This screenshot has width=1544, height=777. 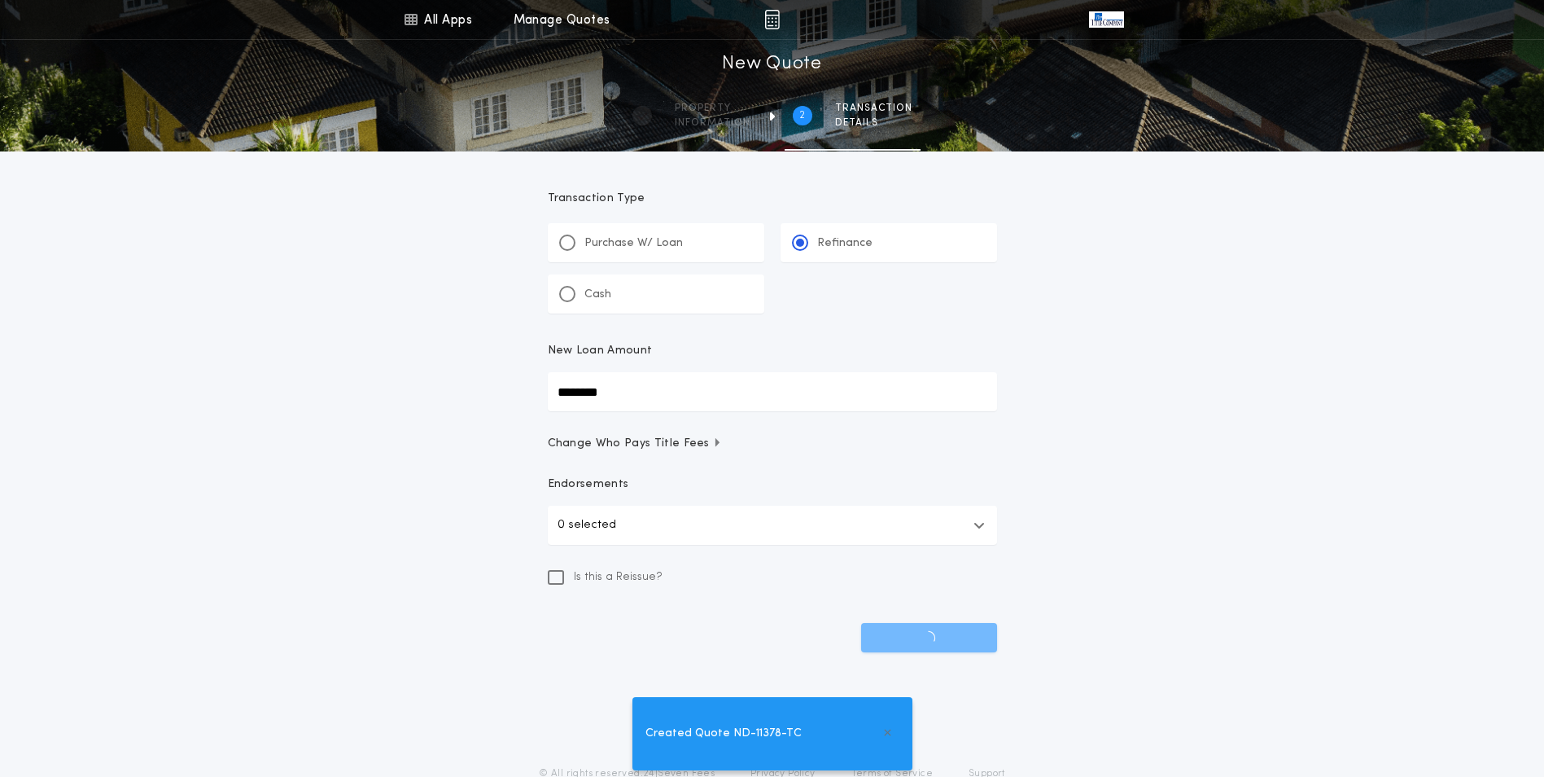 I want to click on p: Refinance, so click(x=845, y=243).